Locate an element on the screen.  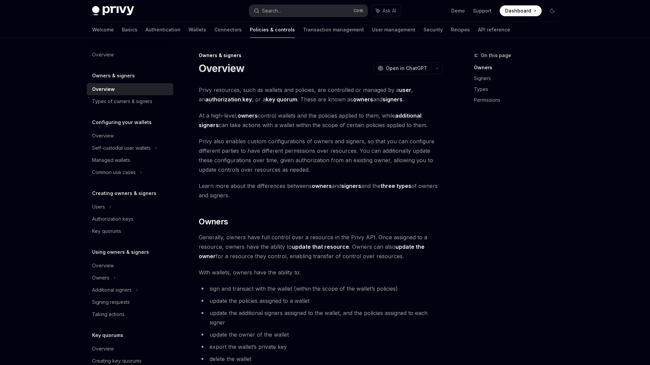
a: Key quorums is located at coordinates (130, 231).